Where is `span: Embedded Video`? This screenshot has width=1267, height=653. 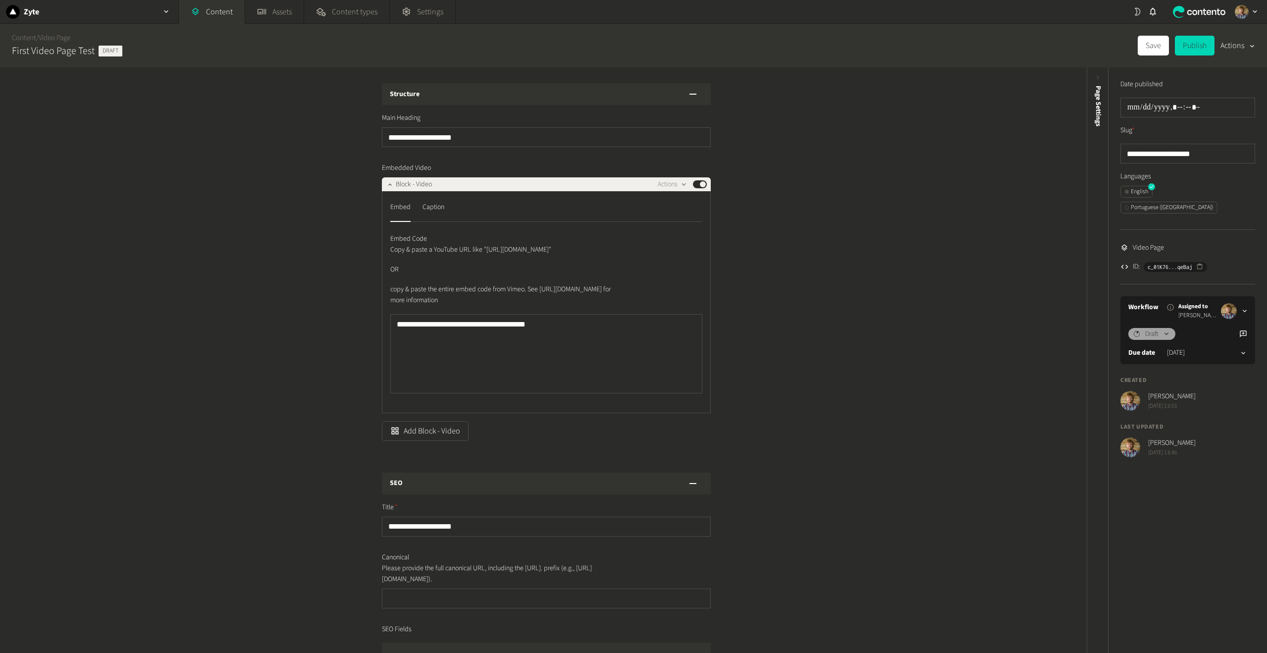
span: Embedded Video is located at coordinates (406, 168).